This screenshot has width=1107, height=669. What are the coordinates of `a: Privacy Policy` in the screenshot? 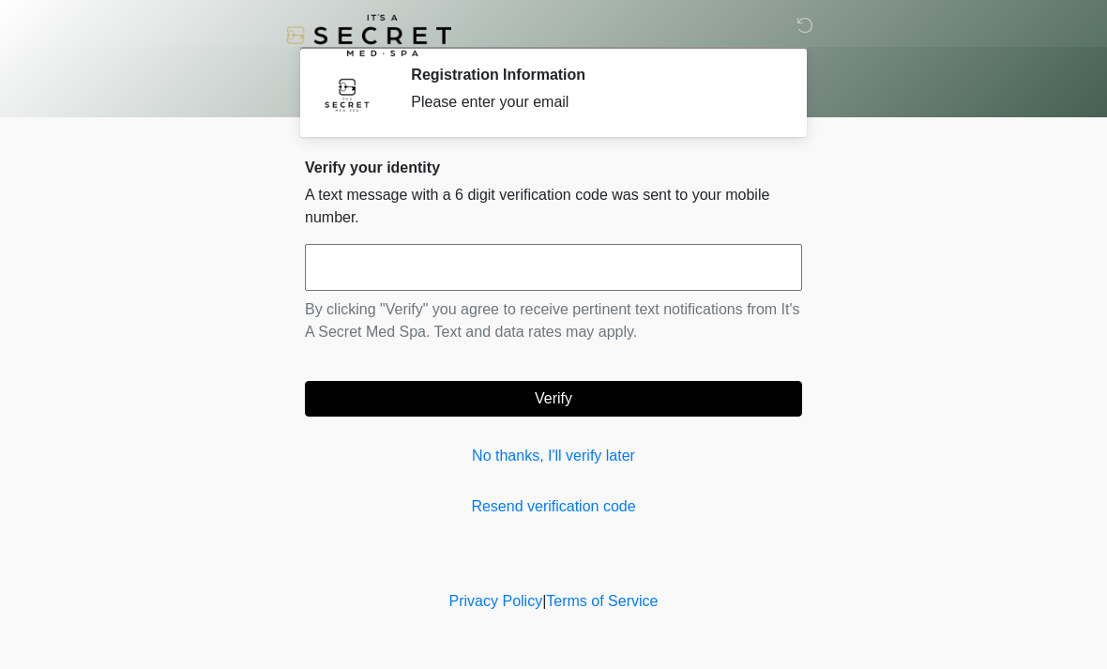 It's located at (496, 601).